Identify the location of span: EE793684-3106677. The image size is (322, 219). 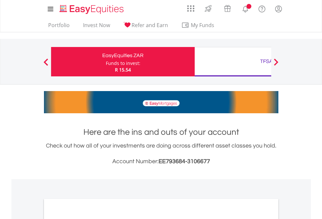
(184, 161).